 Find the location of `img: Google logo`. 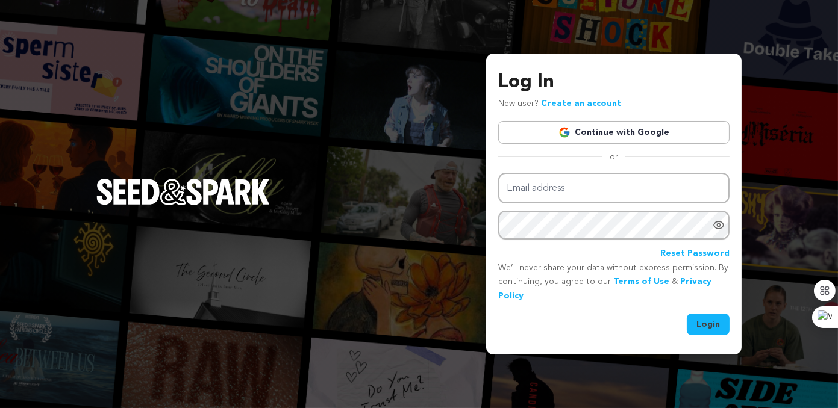

img: Google logo is located at coordinates (564, 133).